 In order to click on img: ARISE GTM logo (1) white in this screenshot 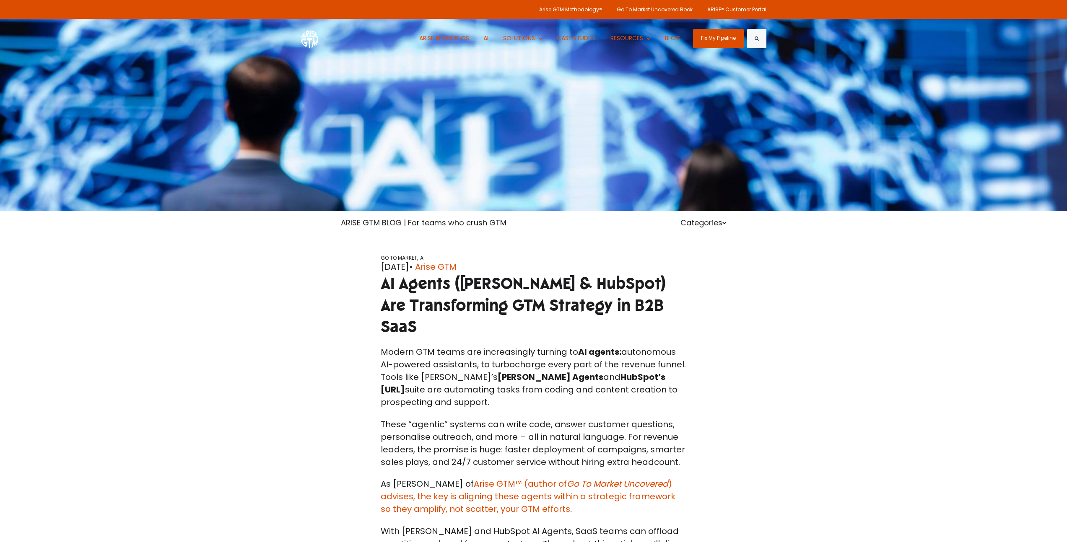, I will do `click(309, 38)`.